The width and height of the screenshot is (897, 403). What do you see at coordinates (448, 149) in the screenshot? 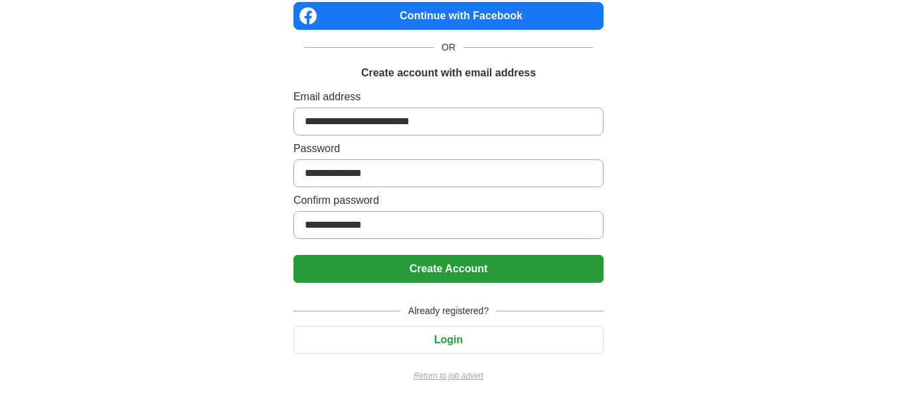
I see `label: Password` at bounding box center [448, 149].